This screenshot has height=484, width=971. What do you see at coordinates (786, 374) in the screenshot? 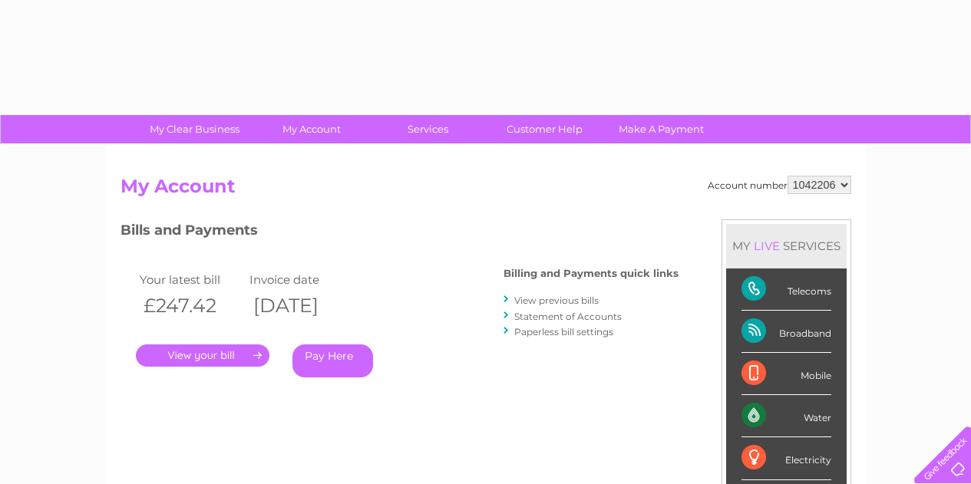
I see `div: Mobile` at bounding box center [786, 374].